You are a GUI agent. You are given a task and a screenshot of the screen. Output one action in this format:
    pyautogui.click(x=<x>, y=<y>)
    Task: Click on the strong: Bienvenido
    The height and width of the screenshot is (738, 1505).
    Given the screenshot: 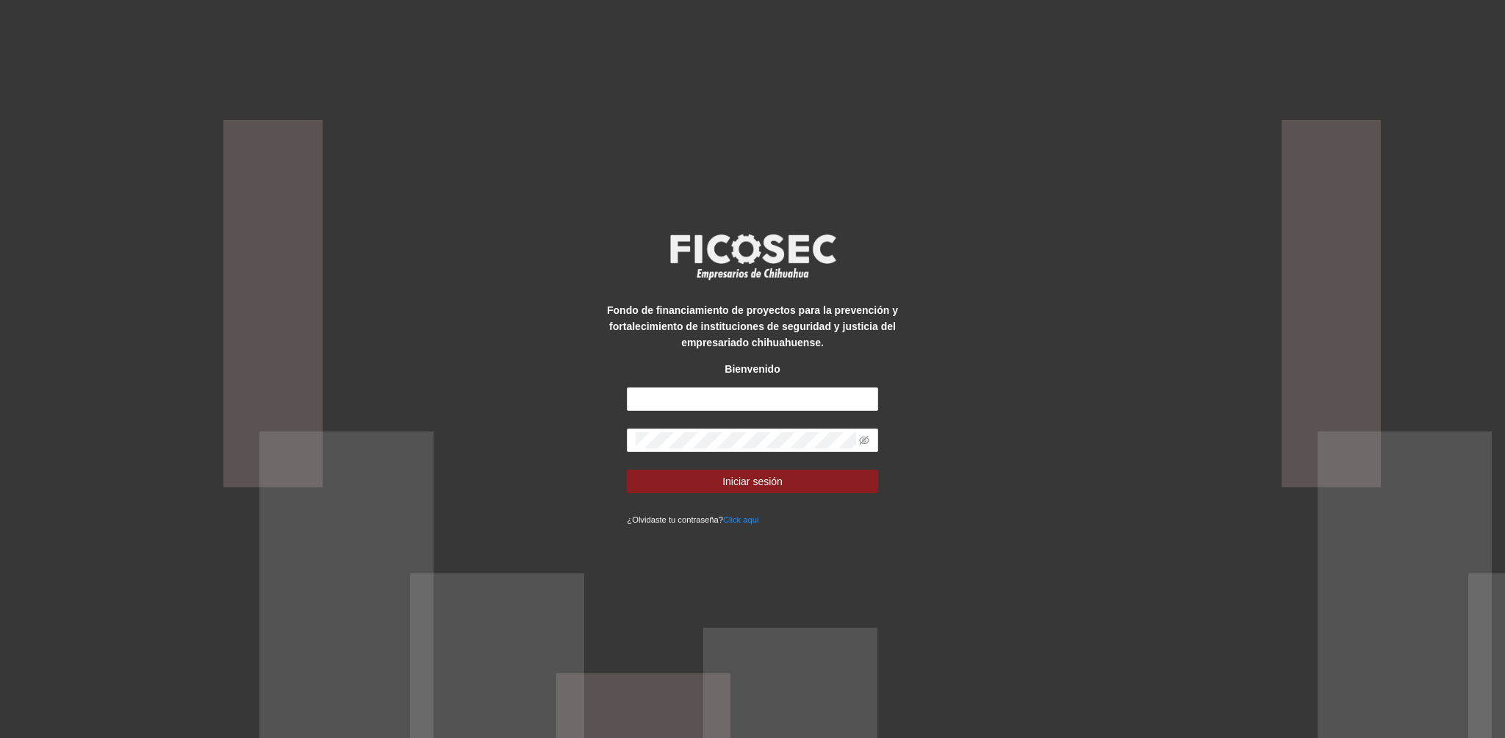 What is the action you would take?
    pyautogui.click(x=752, y=369)
    